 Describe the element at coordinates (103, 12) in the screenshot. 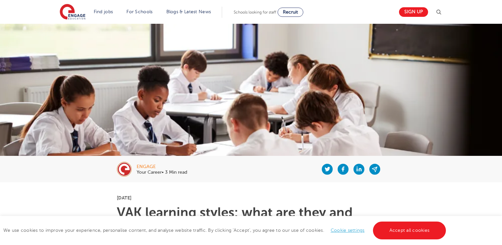

I see `a: Find jobs` at that location.